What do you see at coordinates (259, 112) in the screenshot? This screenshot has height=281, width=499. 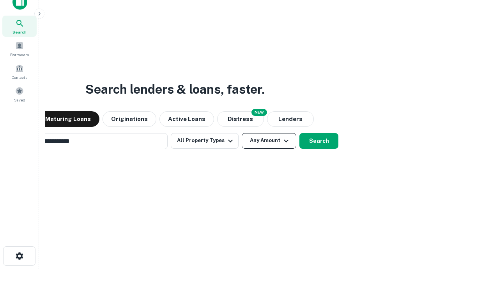 I see `div: NEW` at bounding box center [259, 112].